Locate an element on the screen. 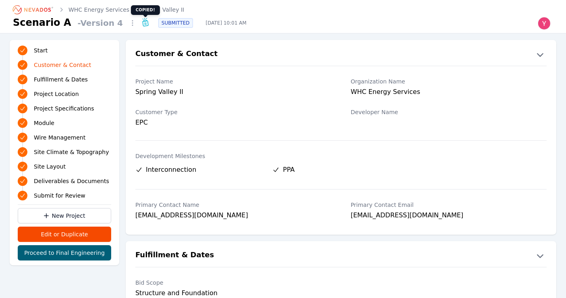  button: Edit or Duplicate is located at coordinates (65, 234).